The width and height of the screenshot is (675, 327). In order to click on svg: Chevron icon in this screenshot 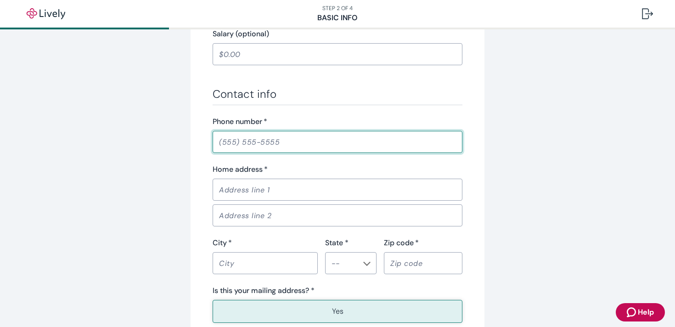, I will do `click(367, 264)`.